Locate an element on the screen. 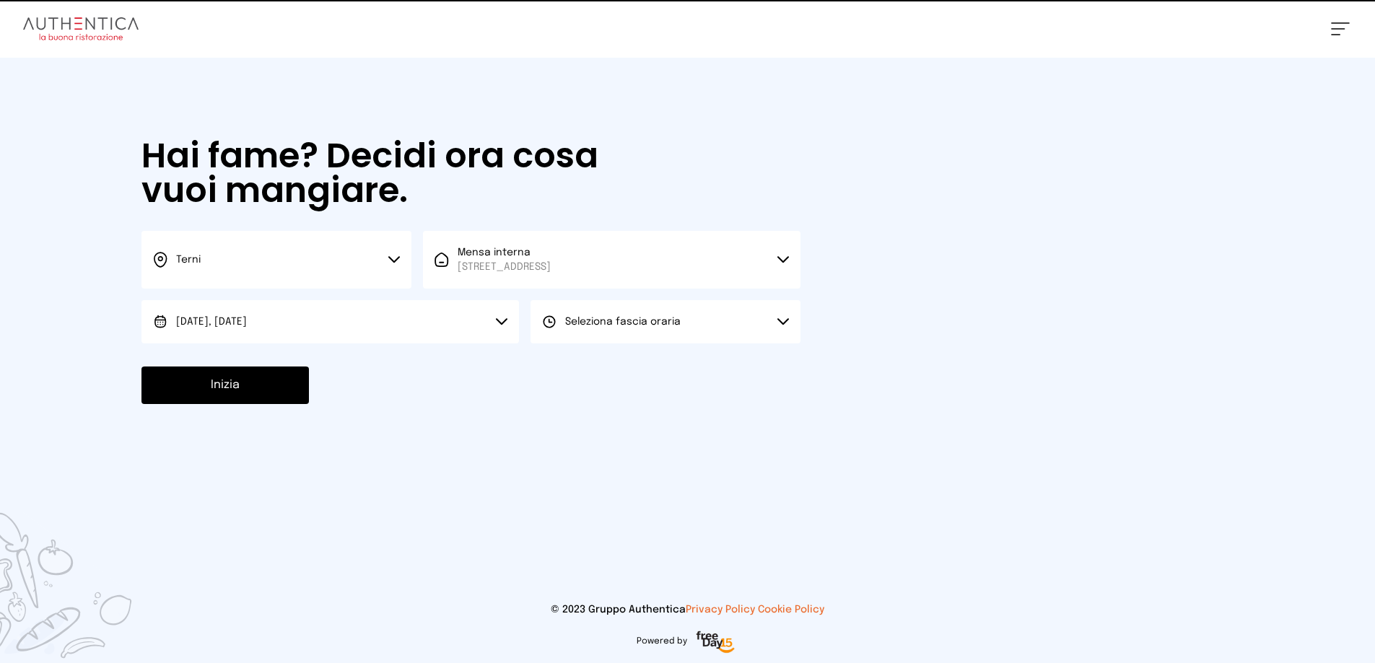  img: logo.8f33a47.png is located at coordinates (81, 29).